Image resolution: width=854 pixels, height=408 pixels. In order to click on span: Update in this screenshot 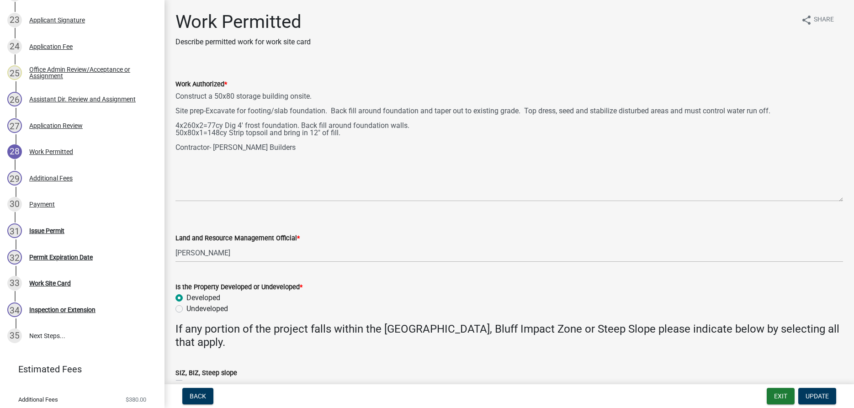, I will do `click(817, 396)`.